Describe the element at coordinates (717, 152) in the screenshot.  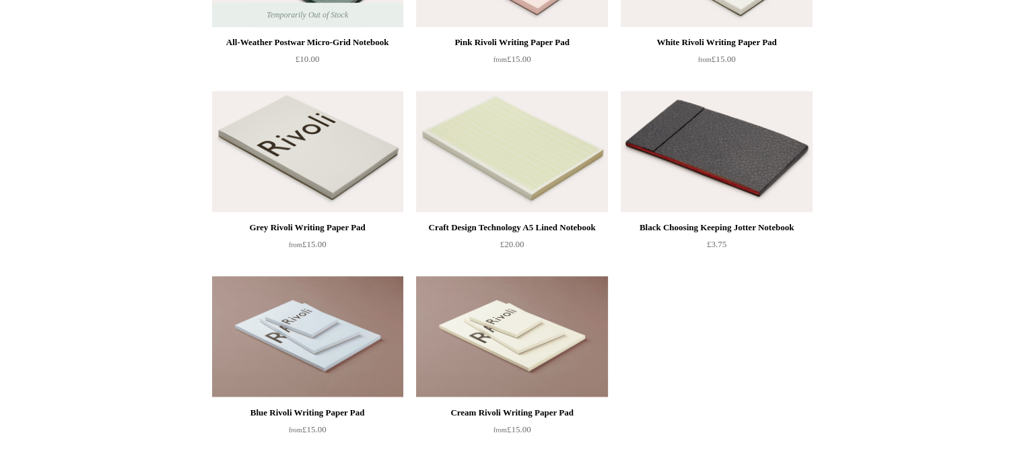
I see `img: Black Choosing Keeping Jotter Notebook` at that location.